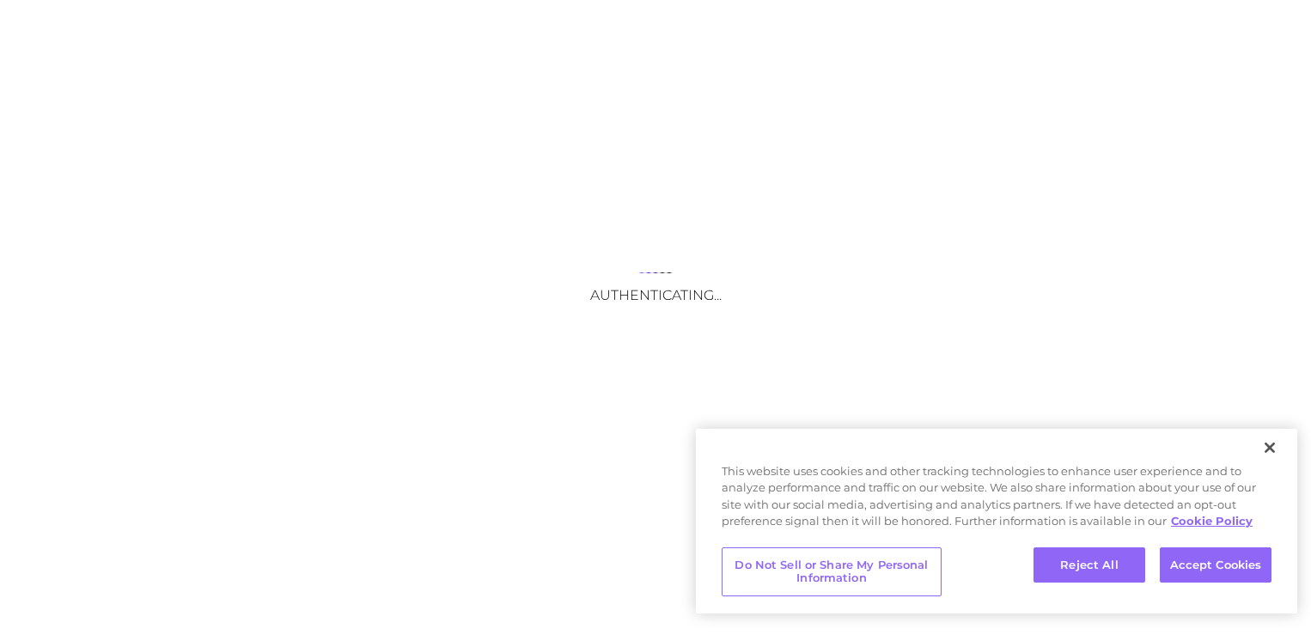  Describe the element at coordinates (996, 520) in the screenshot. I see `div: Cookie banner` at that location.